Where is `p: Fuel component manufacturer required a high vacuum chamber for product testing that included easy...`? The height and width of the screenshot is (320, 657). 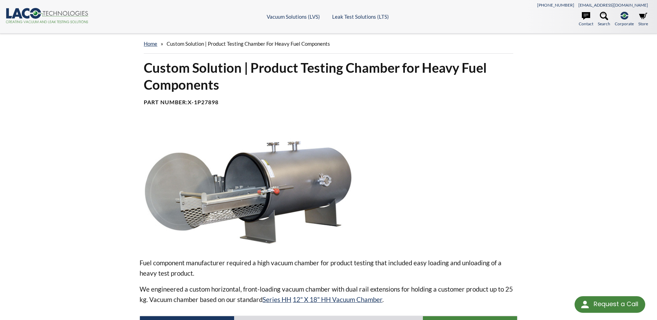 p: Fuel component manufacturer required a high vacuum chamber for product testing that included easy... is located at coordinates (328, 268).